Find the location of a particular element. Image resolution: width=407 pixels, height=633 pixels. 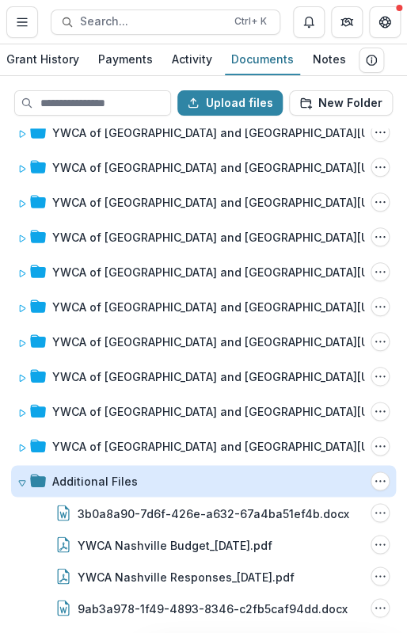

button: View Grantee Details is located at coordinates (372, 60).